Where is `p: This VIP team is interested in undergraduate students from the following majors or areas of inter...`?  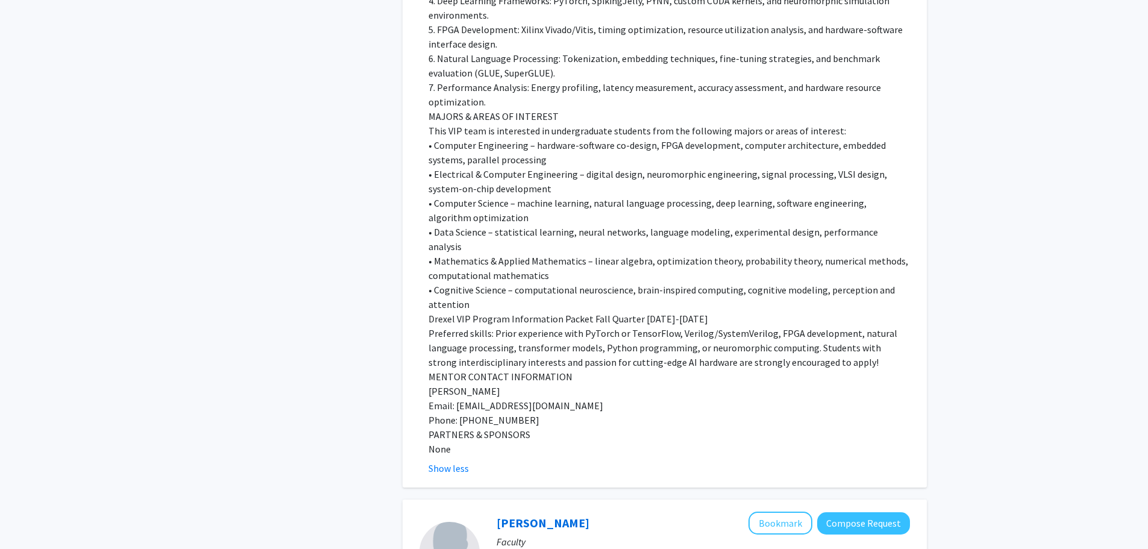 p: This VIP team is interested in undergraduate students from the following majors or areas of inter... is located at coordinates (669, 131).